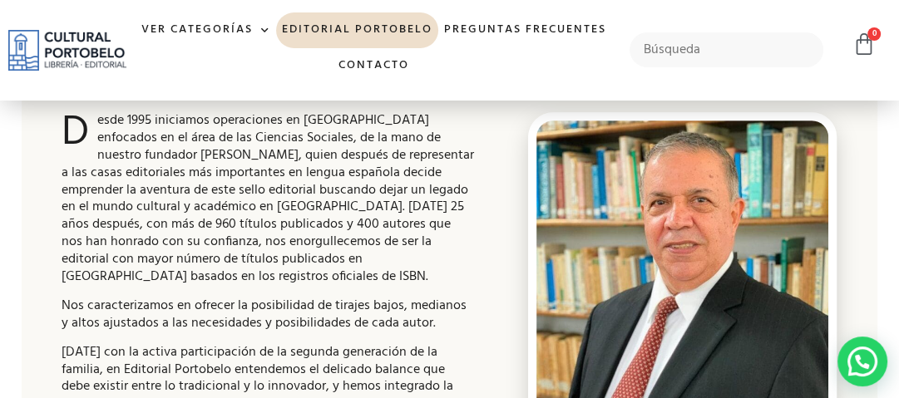 The height and width of the screenshot is (398, 899). What do you see at coordinates (75, 133) in the screenshot?
I see `span: D` at bounding box center [75, 133].